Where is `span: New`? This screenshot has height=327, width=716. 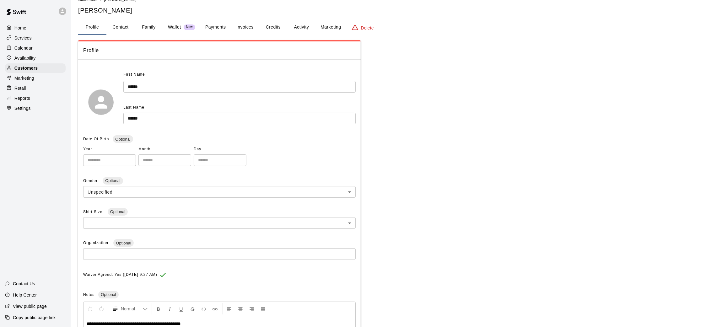 span: New is located at coordinates (189, 27).